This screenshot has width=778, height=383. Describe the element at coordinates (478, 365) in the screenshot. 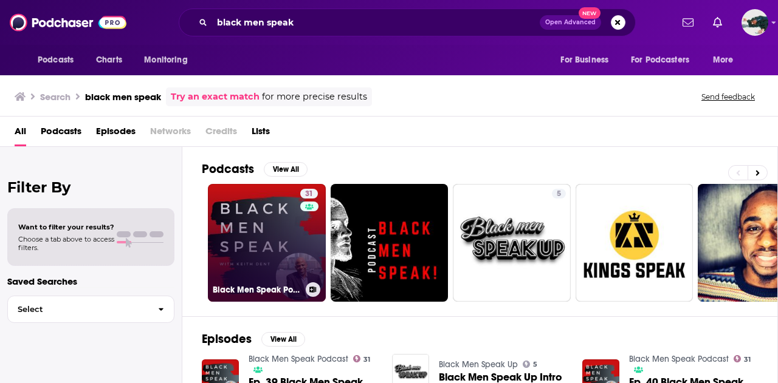

I see `a: Black Men Speak Up` at that location.